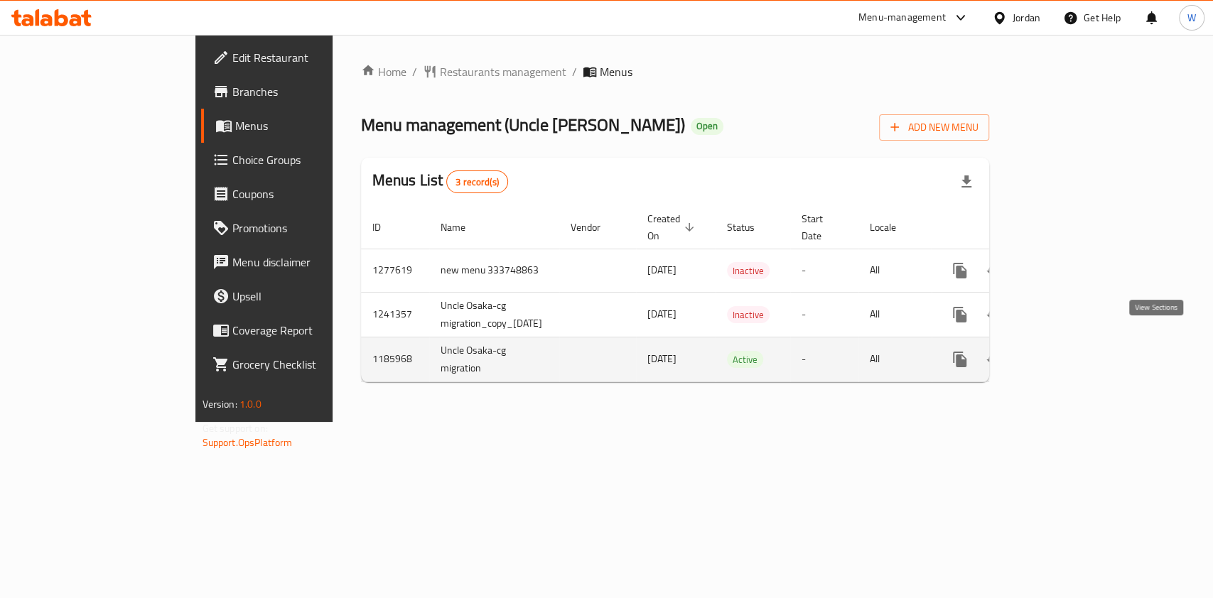 This screenshot has height=598, width=1213. What do you see at coordinates (299, 126) in the screenshot?
I see `a: Menus` at bounding box center [299, 126].